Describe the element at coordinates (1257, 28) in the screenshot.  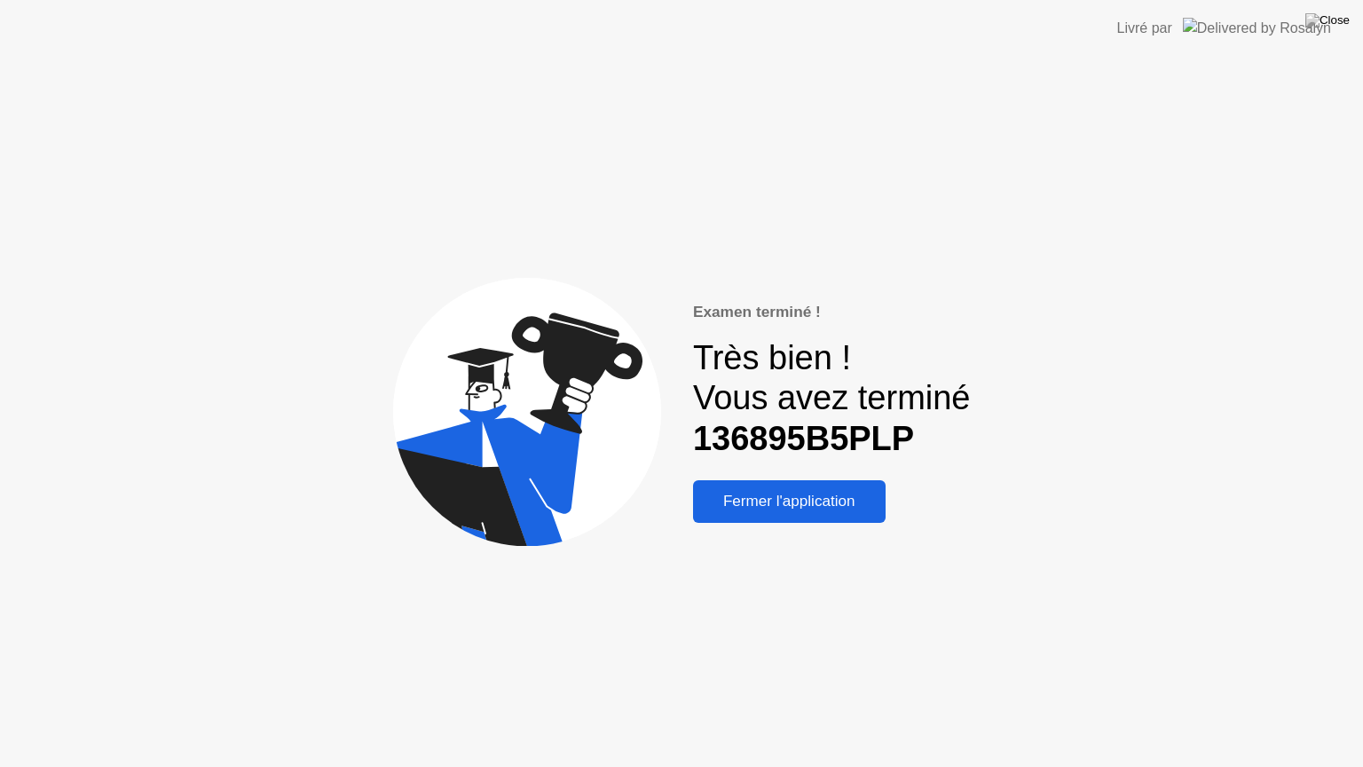
I see `img: Delivered by Rosalyn` at that location.